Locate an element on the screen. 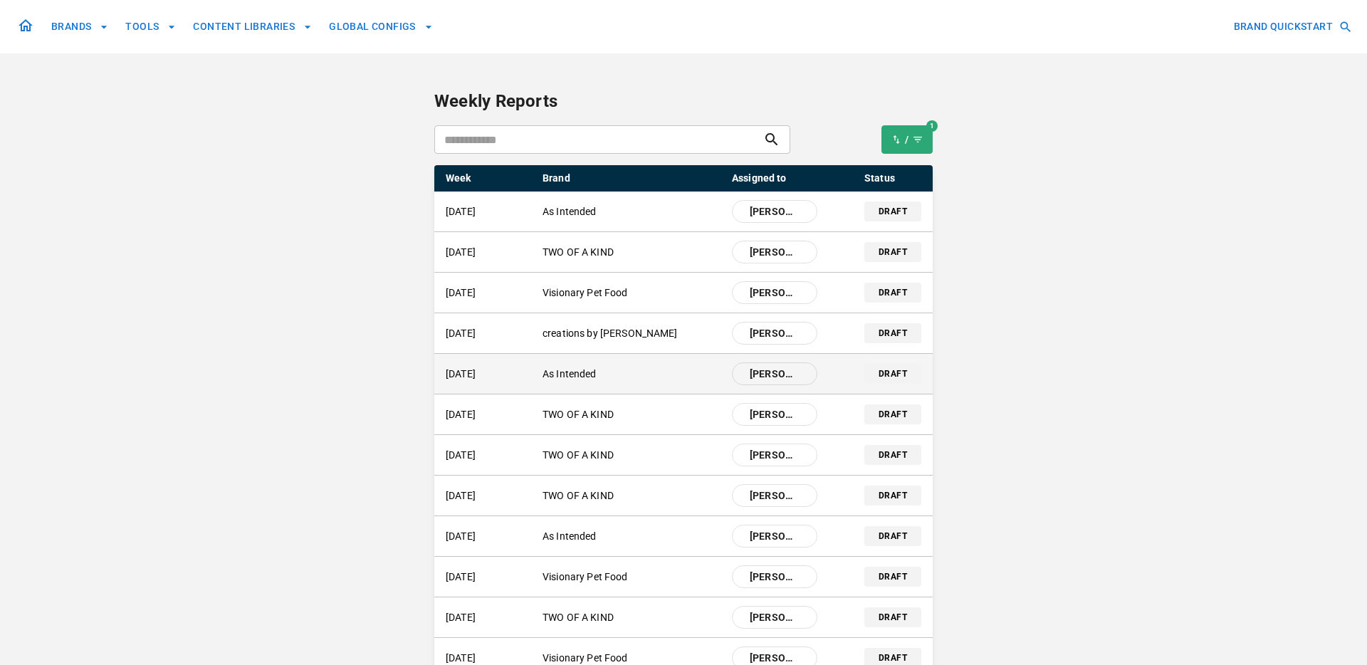 The height and width of the screenshot is (665, 1367). p: Weekly Reports is located at coordinates (684, 101).